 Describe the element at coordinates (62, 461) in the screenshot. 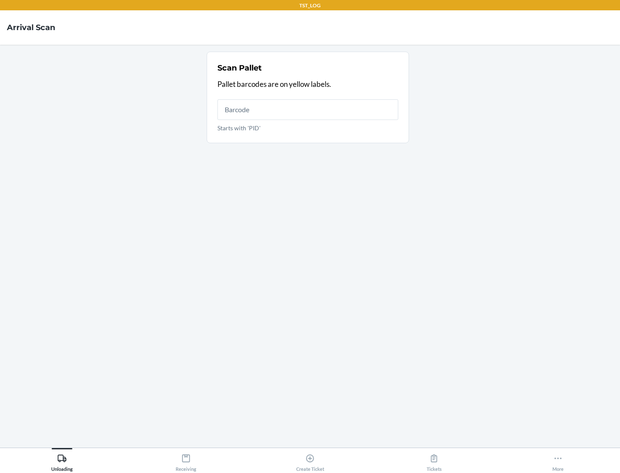

I see `div: Unloading` at that location.